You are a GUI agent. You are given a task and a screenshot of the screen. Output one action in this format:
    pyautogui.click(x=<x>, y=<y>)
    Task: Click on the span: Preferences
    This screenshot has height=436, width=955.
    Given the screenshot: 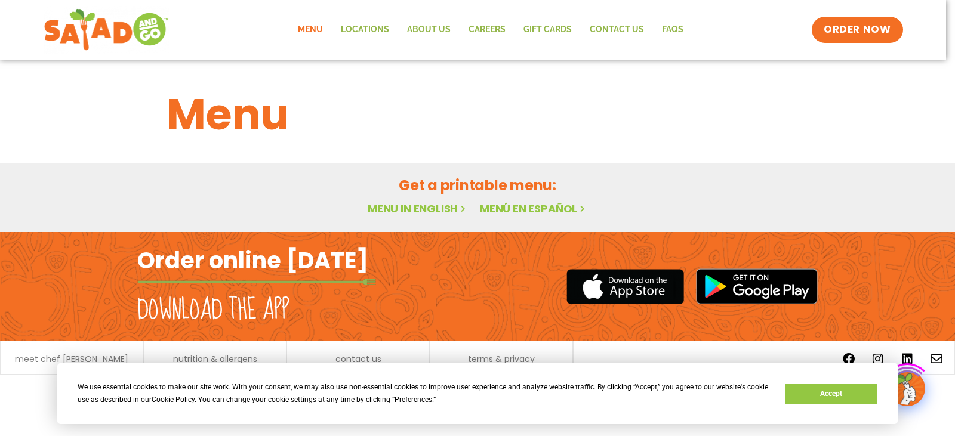 What is the action you would take?
    pyautogui.click(x=413, y=400)
    